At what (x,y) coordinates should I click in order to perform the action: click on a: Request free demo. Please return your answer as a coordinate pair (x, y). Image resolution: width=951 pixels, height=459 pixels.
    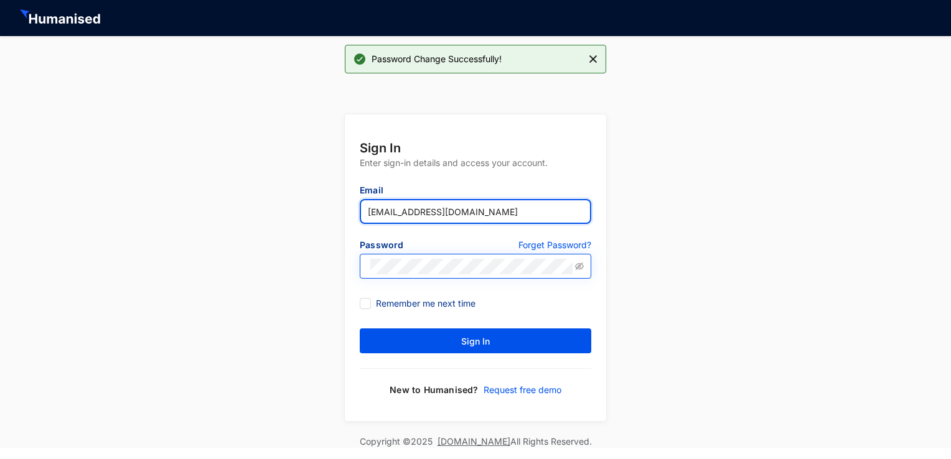
    Looking at the image, I should click on (520, 390).